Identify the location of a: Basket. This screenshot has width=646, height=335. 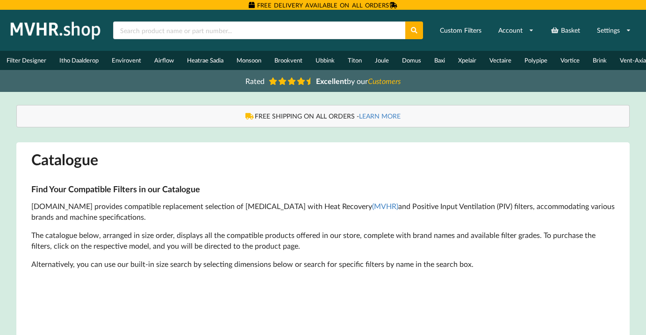
(565, 30).